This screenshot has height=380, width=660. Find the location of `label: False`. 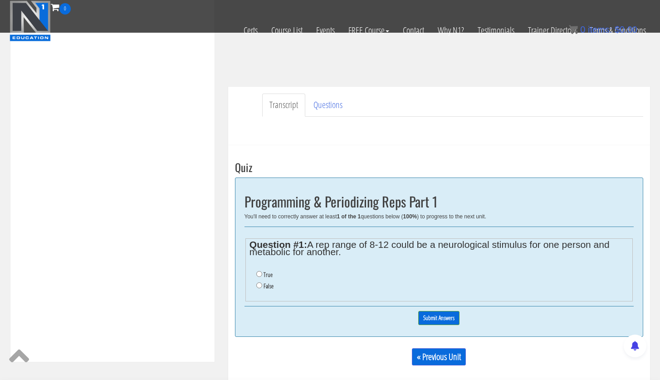

label: False is located at coordinates (268, 286).